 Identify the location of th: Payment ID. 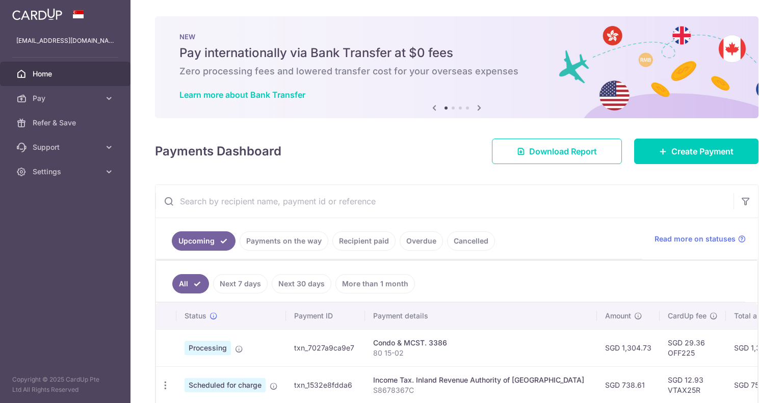
(325, 316).